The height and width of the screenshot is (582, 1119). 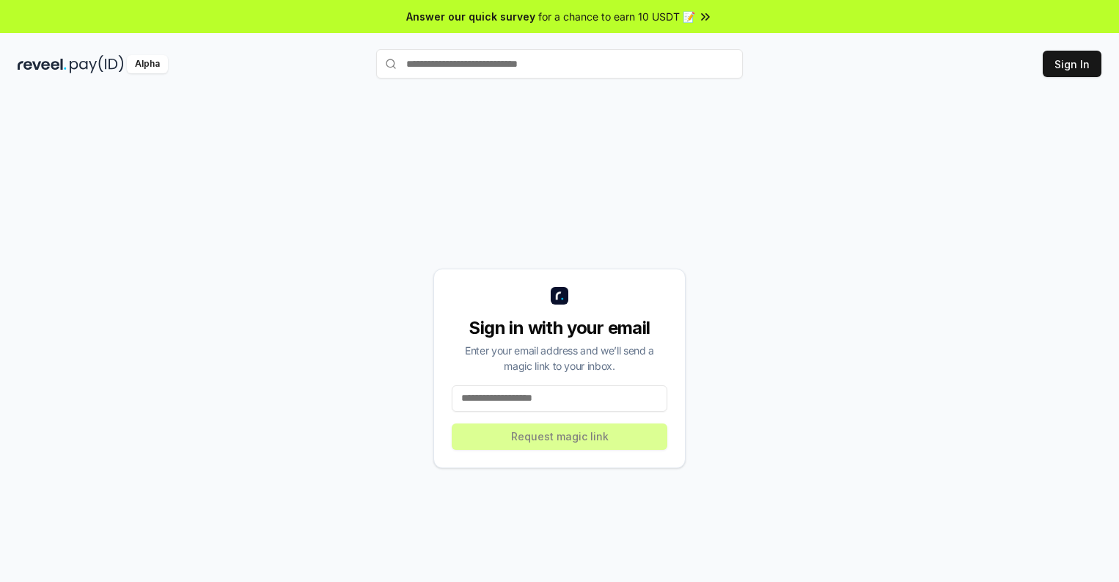 What do you see at coordinates (617, 16) in the screenshot?
I see `span: for a chance to earn 10 USDT 📝` at bounding box center [617, 16].